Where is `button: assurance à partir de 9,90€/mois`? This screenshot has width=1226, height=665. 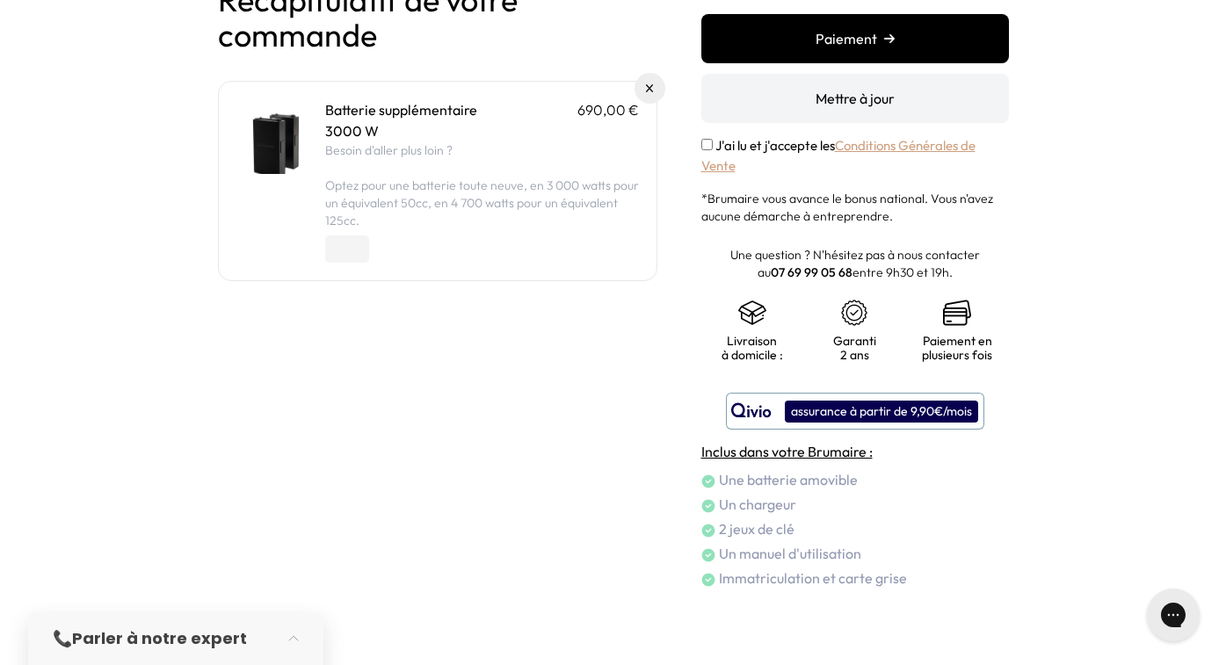 button: assurance à partir de 9,90€/mois is located at coordinates (855, 411).